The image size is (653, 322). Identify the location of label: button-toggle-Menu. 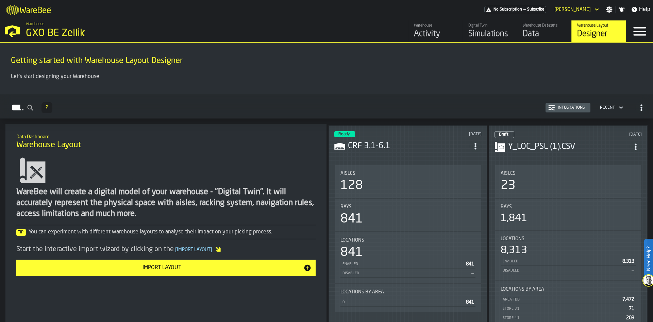
(640, 31).